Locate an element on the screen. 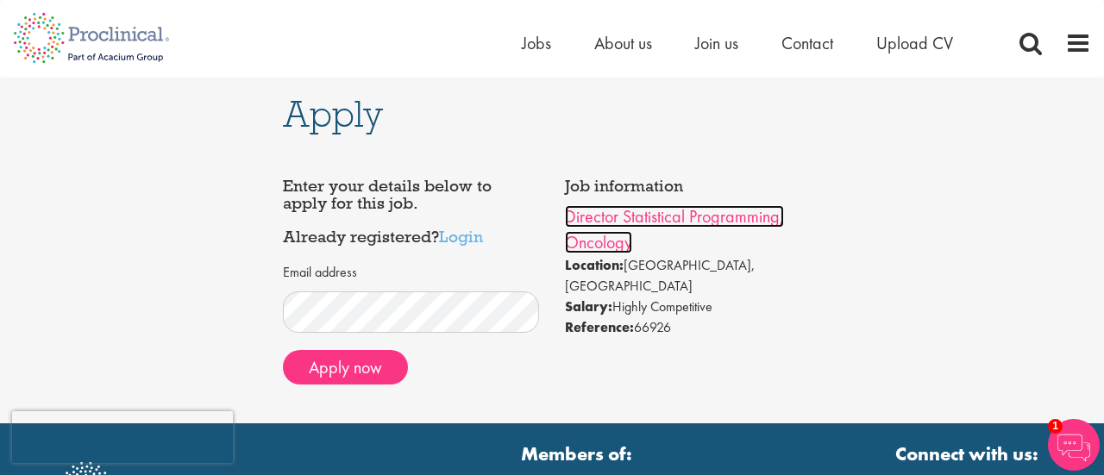 This screenshot has width=1104, height=475. a: About us is located at coordinates (623, 43).